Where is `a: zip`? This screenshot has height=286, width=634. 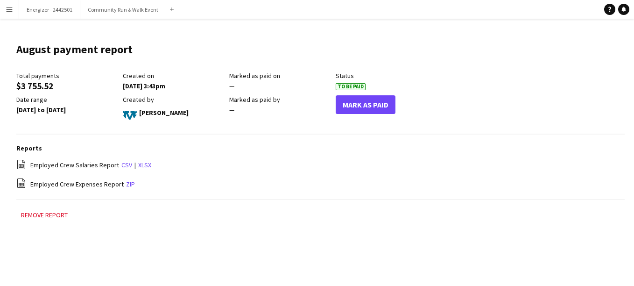
a: zip is located at coordinates (130, 184).